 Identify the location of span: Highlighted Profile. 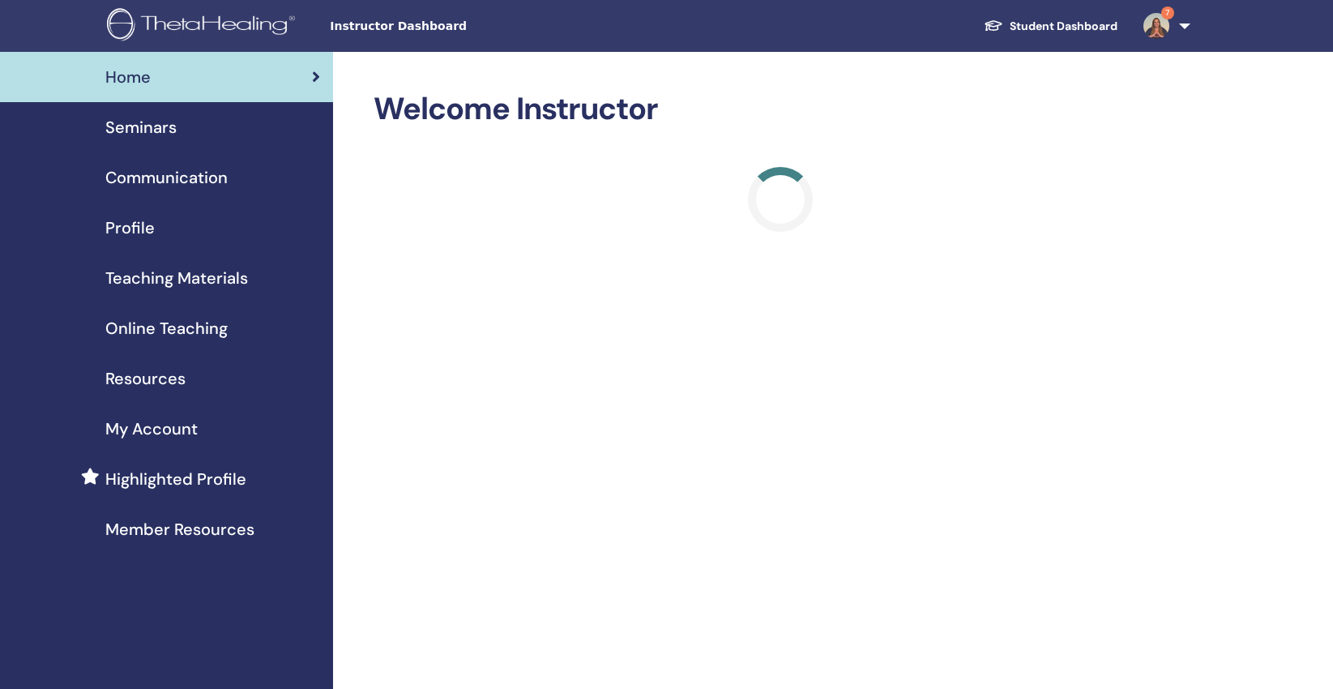
(176, 479).